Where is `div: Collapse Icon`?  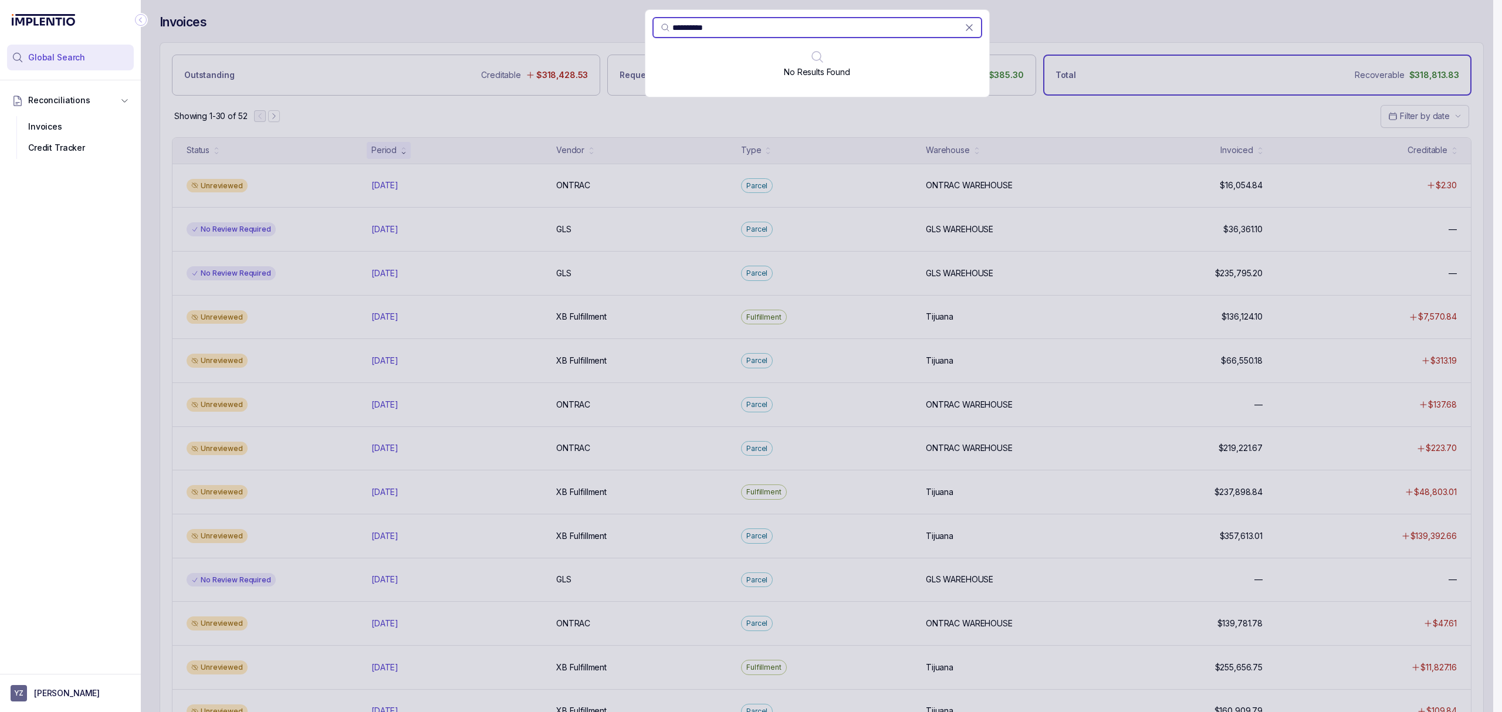
div: Collapse Icon is located at coordinates (141, 20).